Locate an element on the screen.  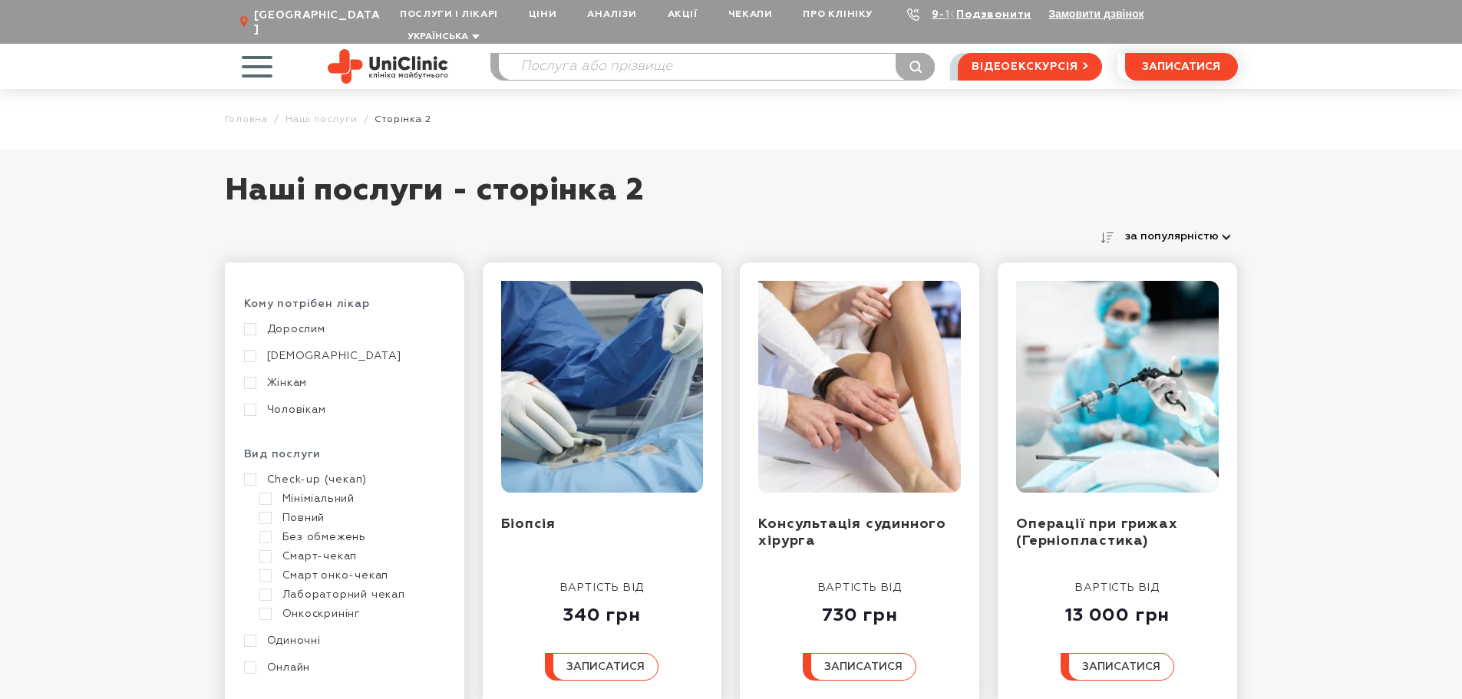
div: 730 грн is located at coordinates (860, 611).